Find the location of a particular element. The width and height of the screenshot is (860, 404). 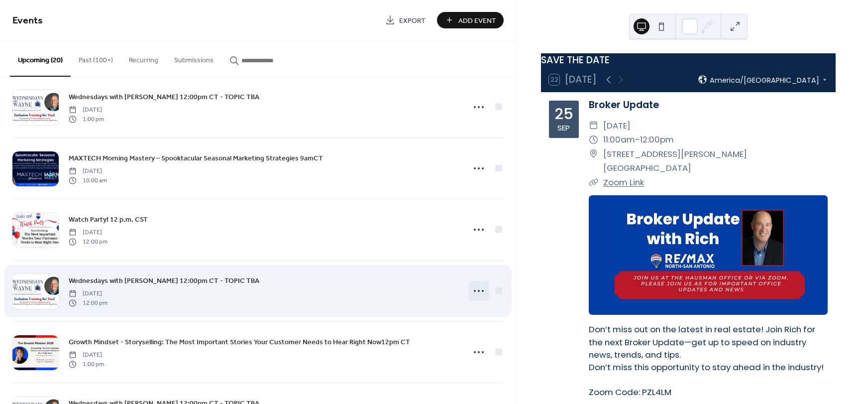

button: Add Event is located at coordinates (470, 20).